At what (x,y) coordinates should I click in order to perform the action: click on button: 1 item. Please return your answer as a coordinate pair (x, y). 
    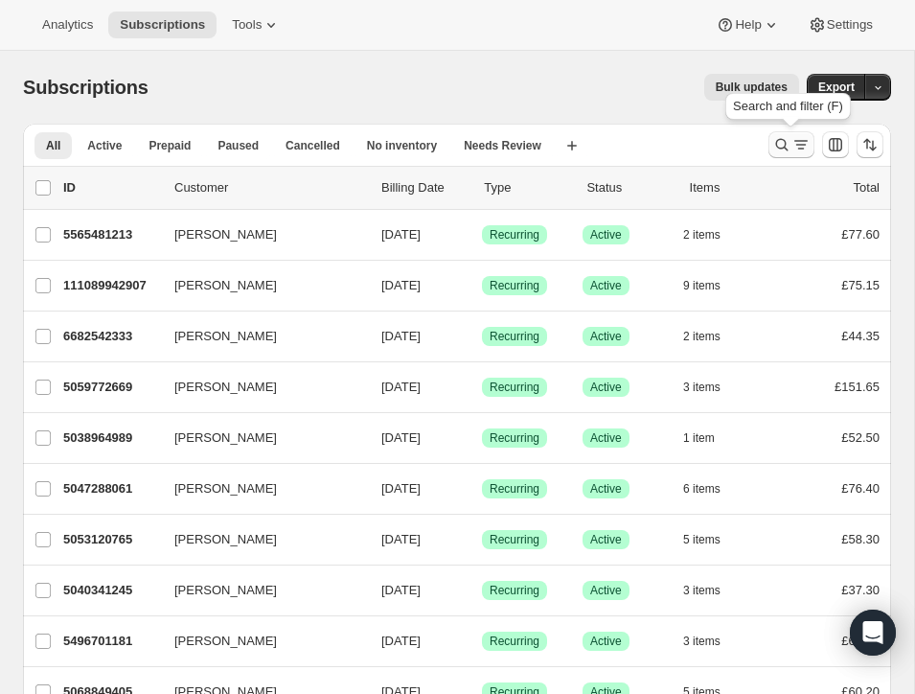
    Looking at the image, I should click on (709, 438).